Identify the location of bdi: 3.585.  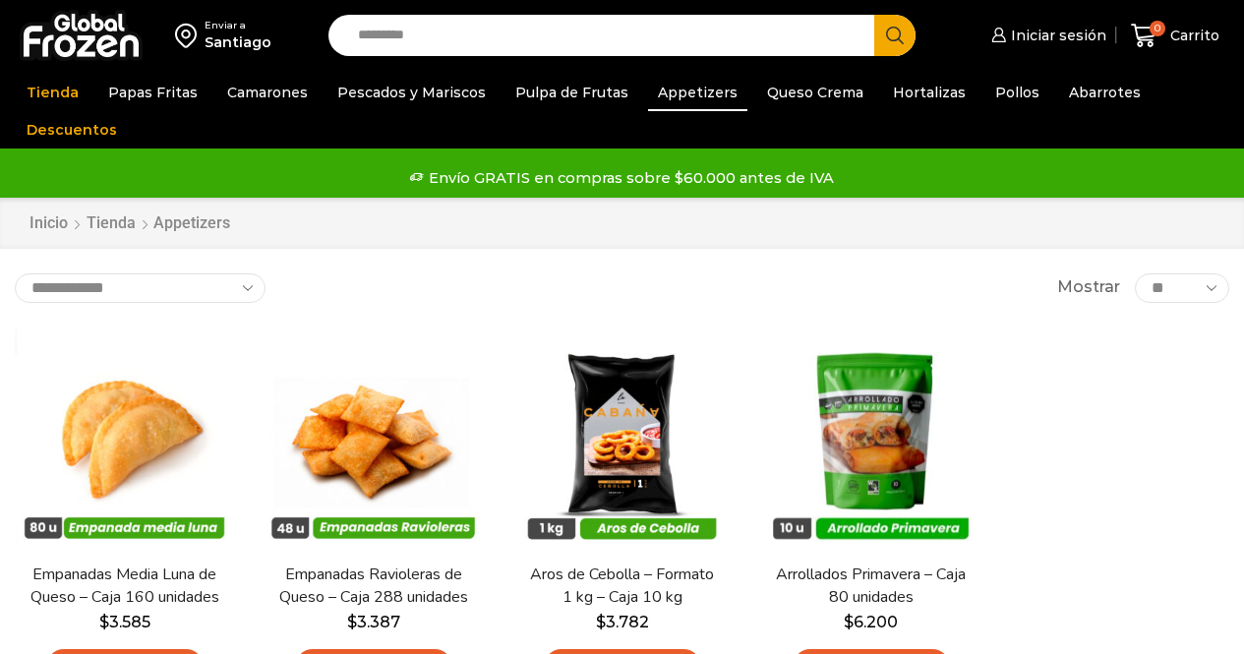
(125, 622).